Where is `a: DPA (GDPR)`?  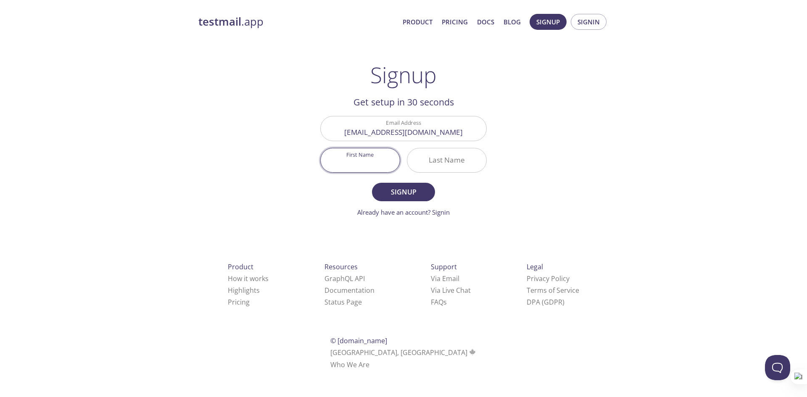
a: DPA (GDPR) is located at coordinates (546, 302).